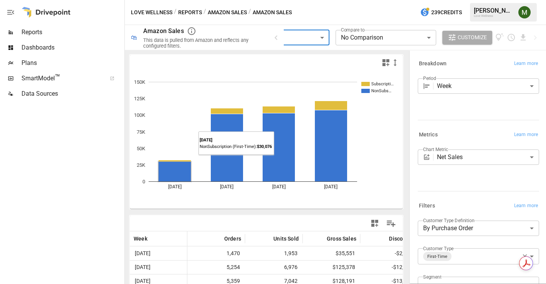 The image size is (546, 284). What do you see at coordinates (449, 220) in the screenshot?
I see `label: Customer Type Definition` at bounding box center [449, 220].